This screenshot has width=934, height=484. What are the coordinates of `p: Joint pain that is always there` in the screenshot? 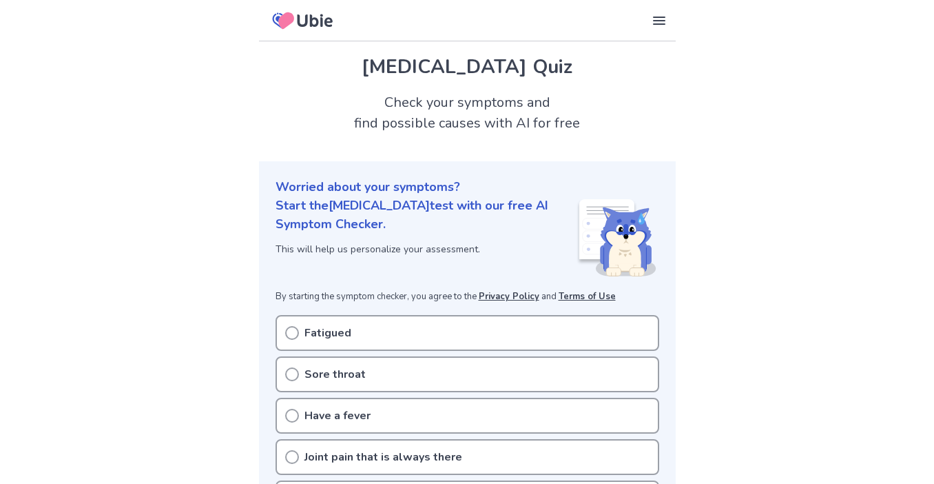 It's located at (383, 457).